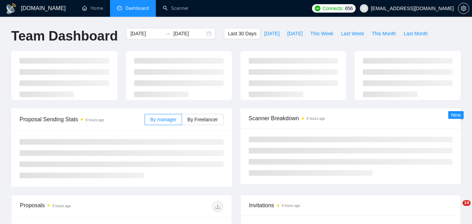  What do you see at coordinates (242, 34) in the screenshot?
I see `button: Last 30 Days` at bounding box center [242, 34].